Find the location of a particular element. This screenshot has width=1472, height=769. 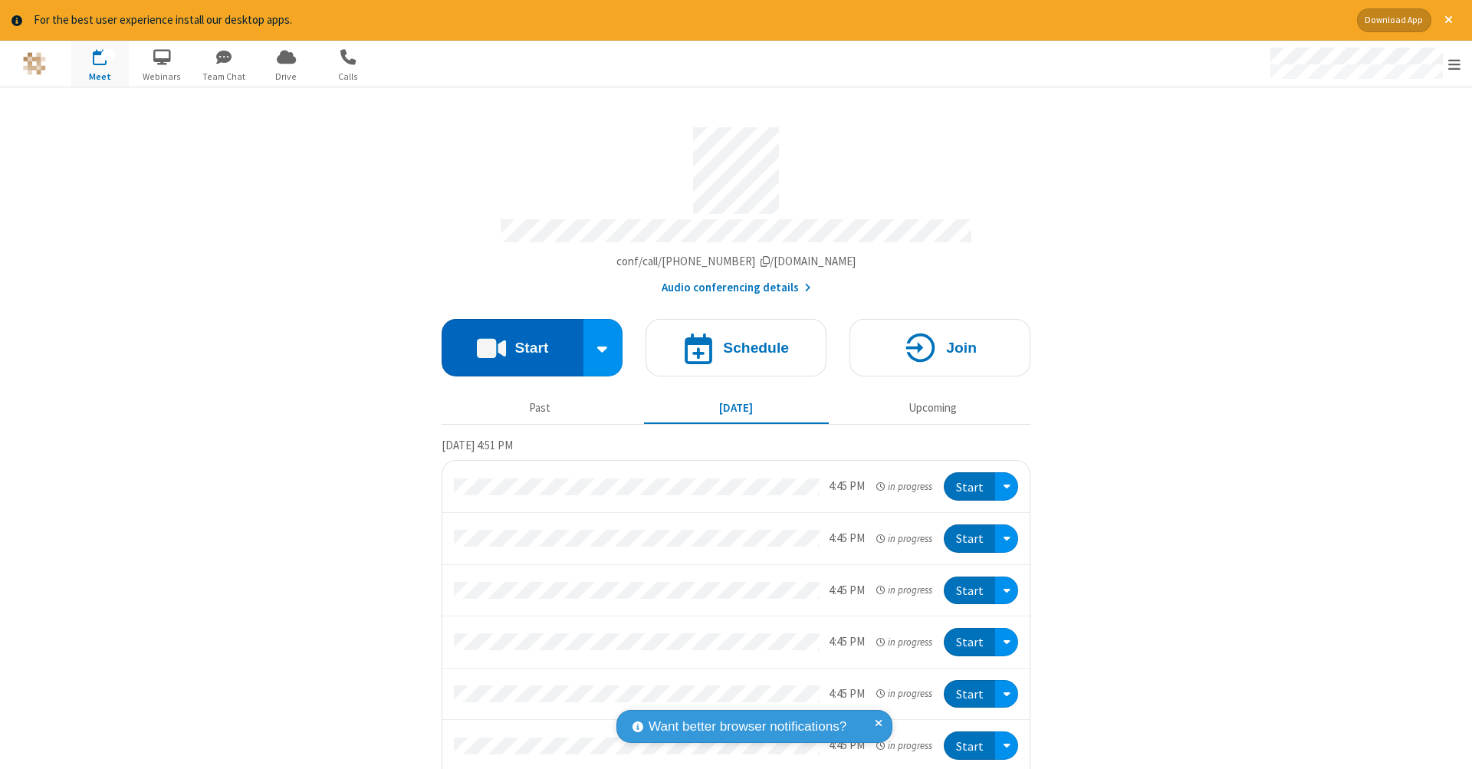

div: 12 is located at coordinates (108, 54).